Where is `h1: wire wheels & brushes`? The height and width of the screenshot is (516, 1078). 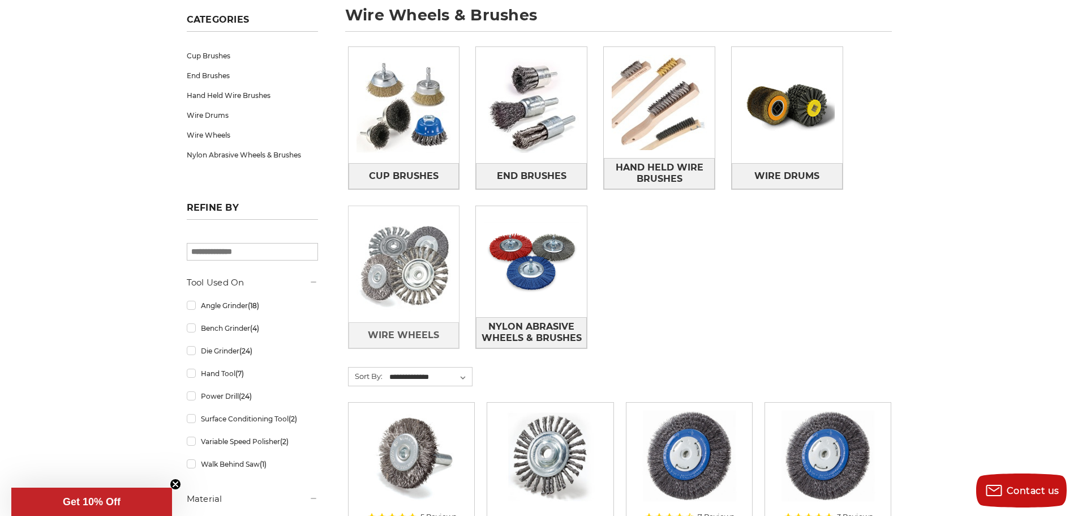 h1: wire wheels & brushes is located at coordinates (619, 19).